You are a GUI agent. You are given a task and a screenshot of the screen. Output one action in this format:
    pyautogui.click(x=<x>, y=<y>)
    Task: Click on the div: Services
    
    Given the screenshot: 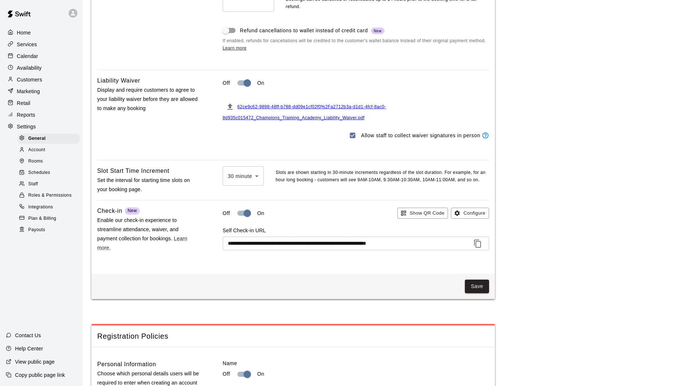 What is the action you would take?
    pyautogui.click(x=41, y=44)
    